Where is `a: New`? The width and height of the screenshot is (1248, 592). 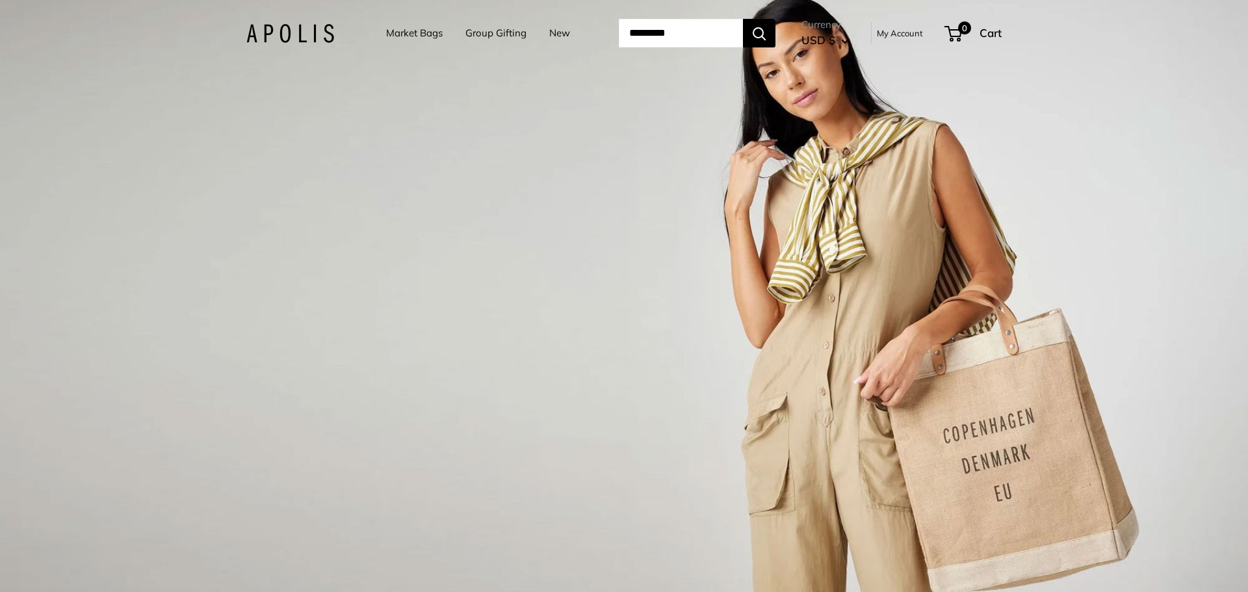 a: New is located at coordinates (560, 33).